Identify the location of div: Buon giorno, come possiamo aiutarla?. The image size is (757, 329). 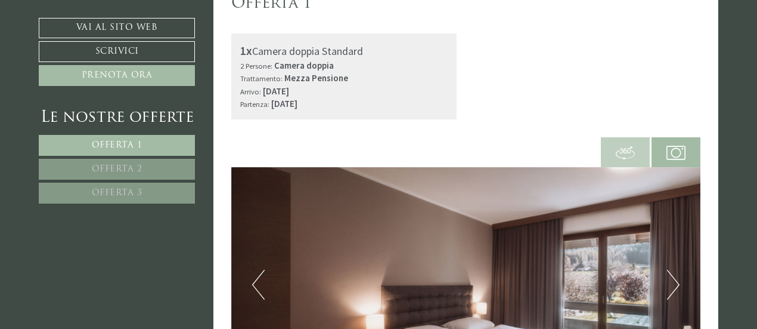
(86, 48).